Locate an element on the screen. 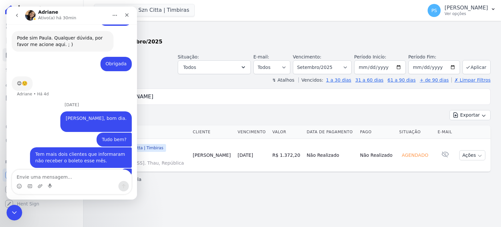 This screenshot has width=501, height=227. a: ✗ Limpar Filtros is located at coordinates (471, 80).